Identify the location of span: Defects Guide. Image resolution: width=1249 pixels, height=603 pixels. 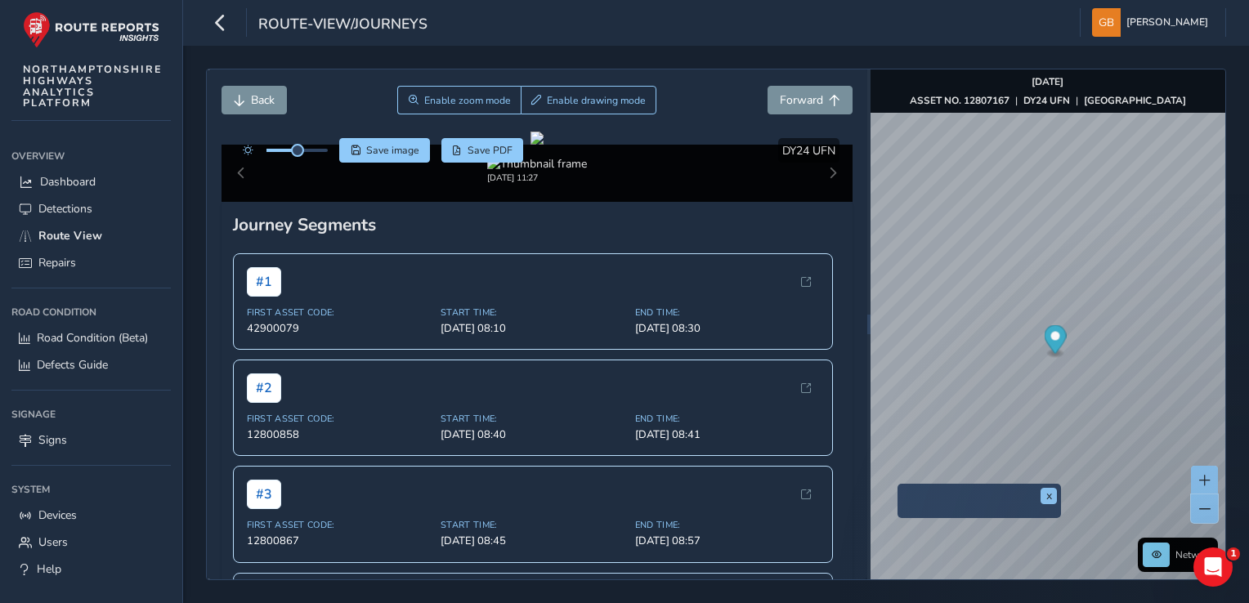
(72, 365).